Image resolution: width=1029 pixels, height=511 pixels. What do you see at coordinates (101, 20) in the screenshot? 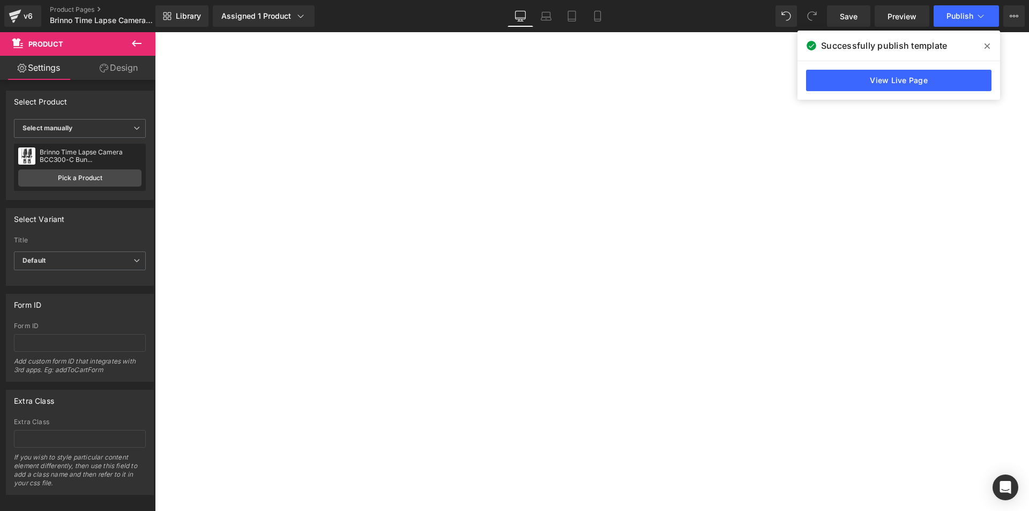
I see `span: Brinno Time Lapse Camera BCC300-C Bundle 2-Pack ( New )` at bounding box center [101, 20].